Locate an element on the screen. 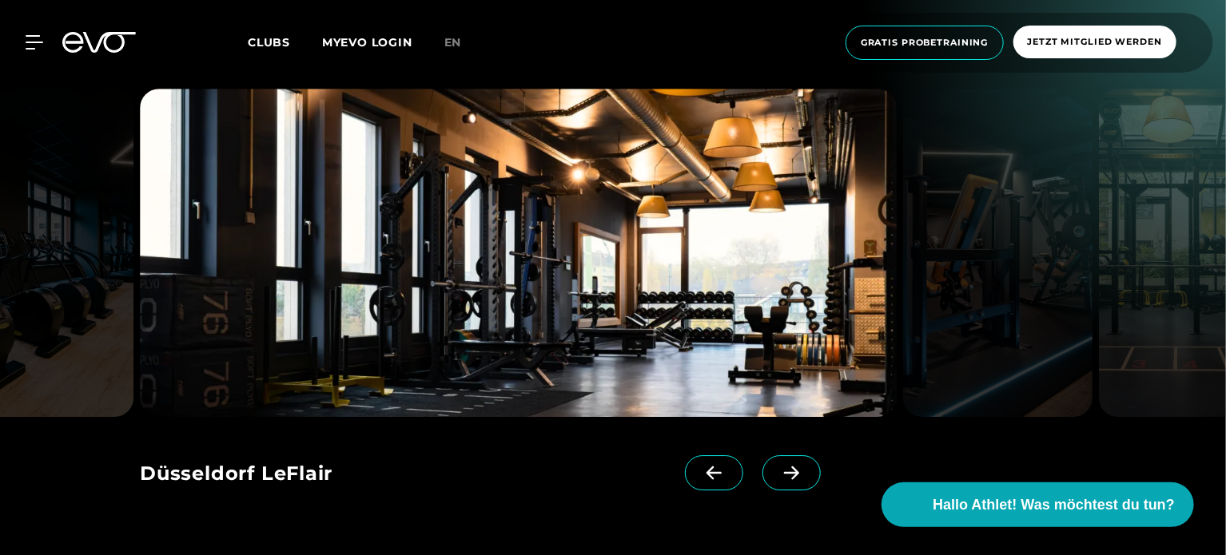  span: en is located at coordinates (453, 42).